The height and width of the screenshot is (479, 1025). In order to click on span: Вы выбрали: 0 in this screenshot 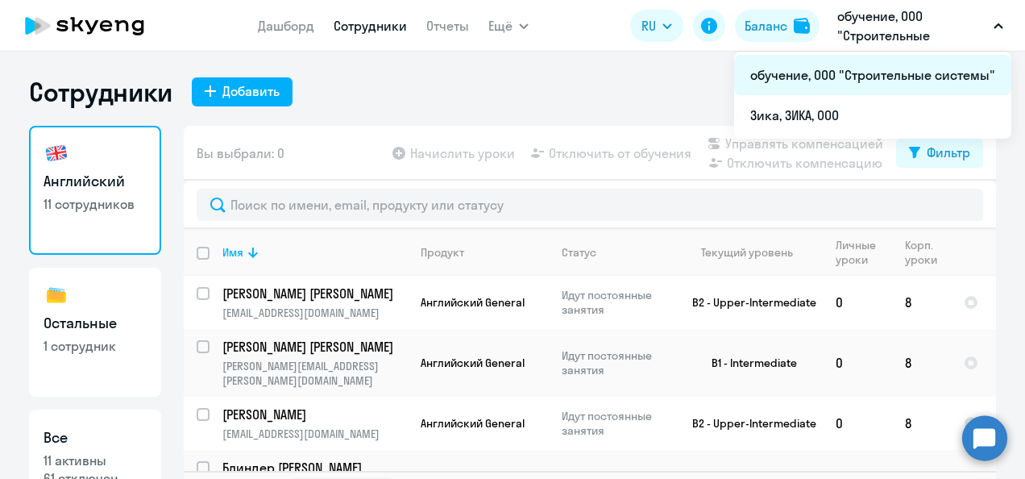, I will do `click(240, 153)`.